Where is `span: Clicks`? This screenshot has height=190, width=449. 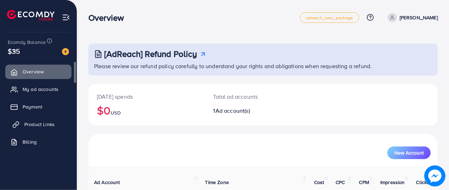 span: Clicks is located at coordinates (423, 183).